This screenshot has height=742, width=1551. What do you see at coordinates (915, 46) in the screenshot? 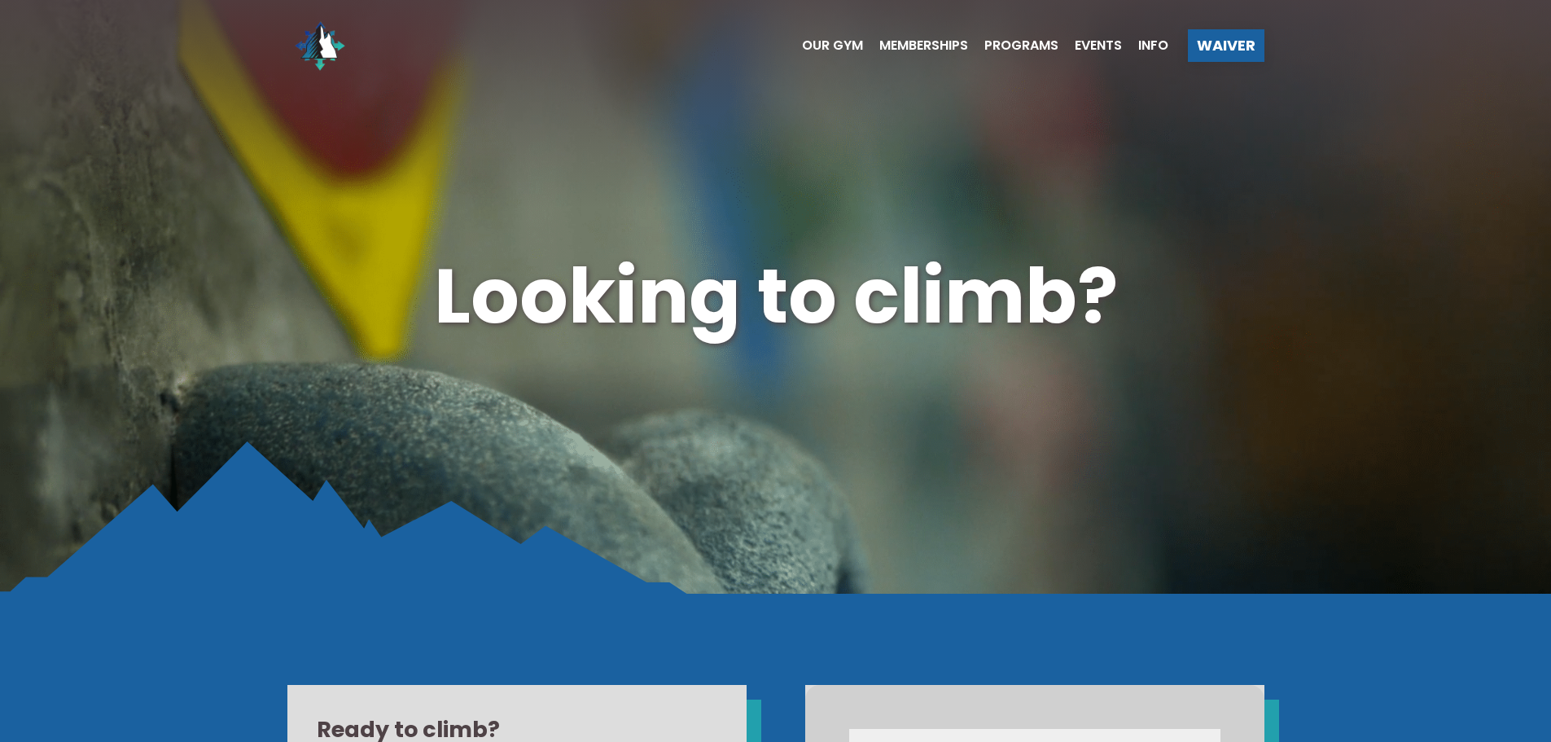
I see `a: Memberships` at bounding box center [915, 46].